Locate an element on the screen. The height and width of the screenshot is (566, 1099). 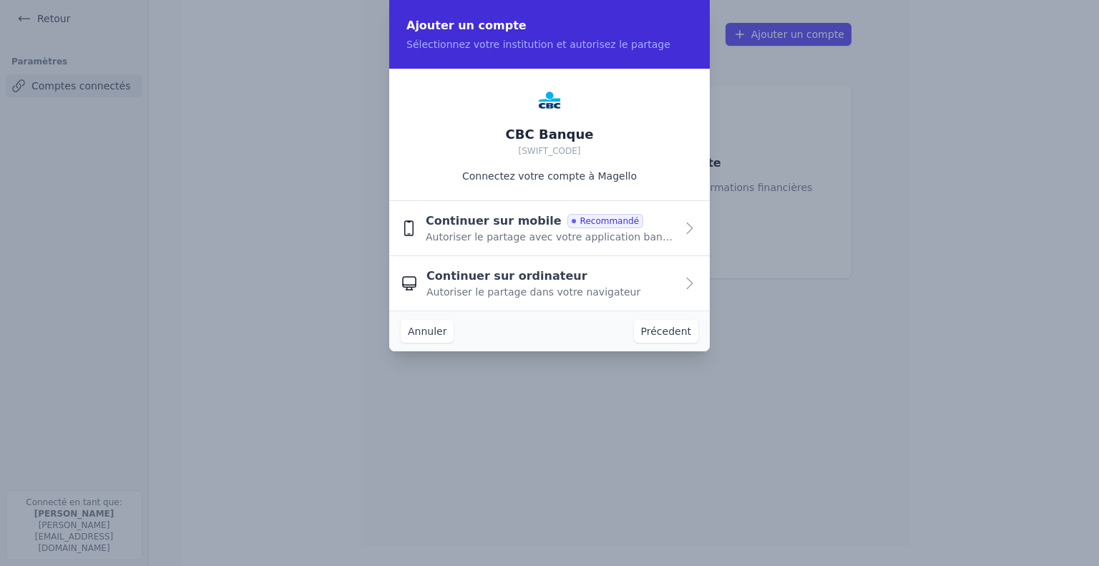
span: Continuer sur ordinateur is located at coordinates (506, 276).